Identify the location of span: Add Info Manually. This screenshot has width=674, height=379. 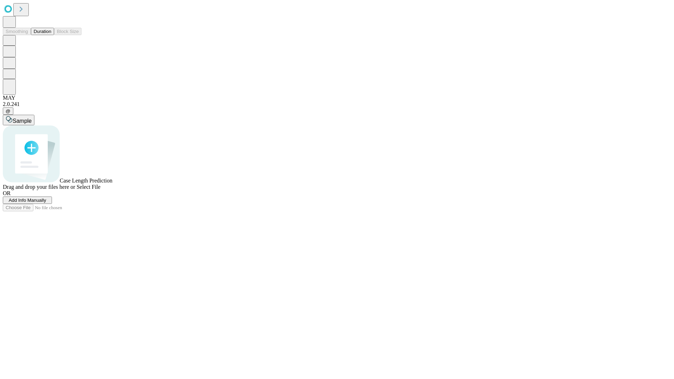
(27, 200).